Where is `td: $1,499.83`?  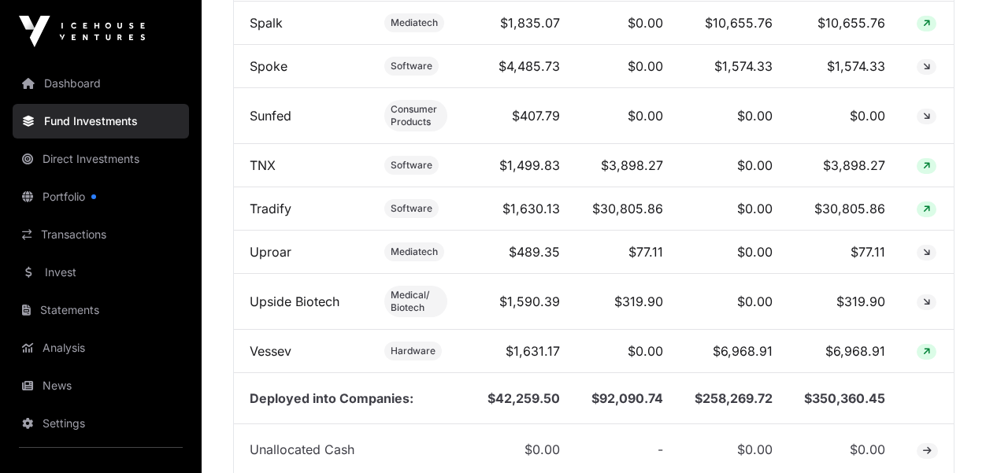
td: $1,499.83 is located at coordinates (519, 165).